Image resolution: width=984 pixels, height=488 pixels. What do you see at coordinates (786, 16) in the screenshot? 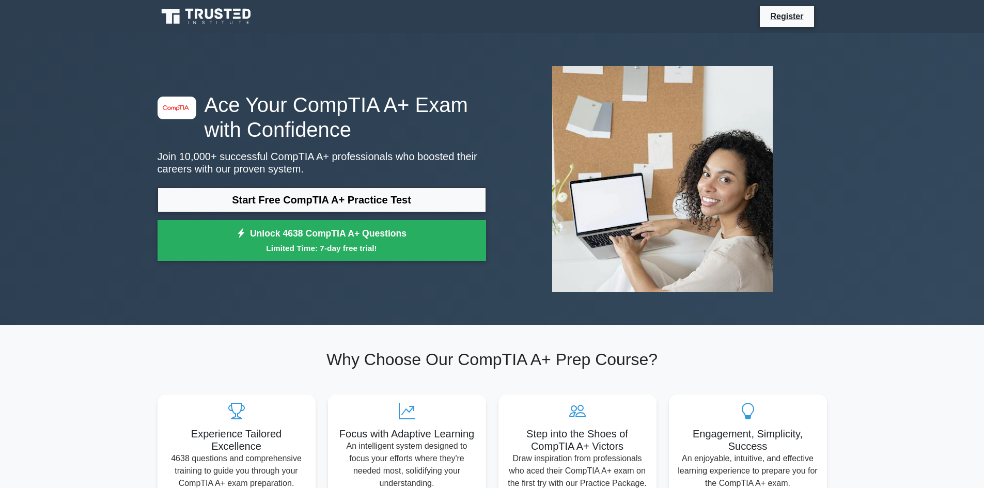
I see `a: Register` at bounding box center [786, 16].